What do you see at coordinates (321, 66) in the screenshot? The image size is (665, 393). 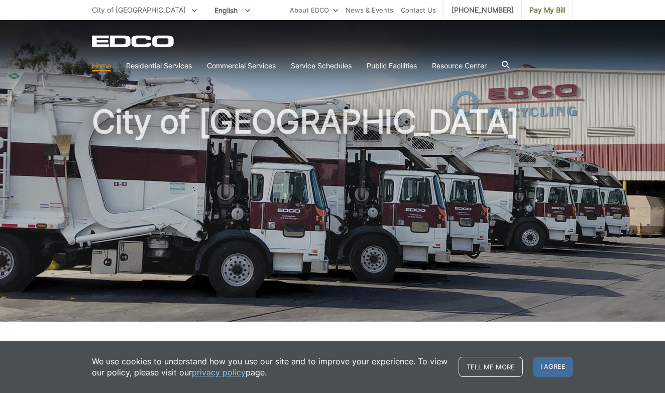 I see `a: Service Schedules` at bounding box center [321, 66].